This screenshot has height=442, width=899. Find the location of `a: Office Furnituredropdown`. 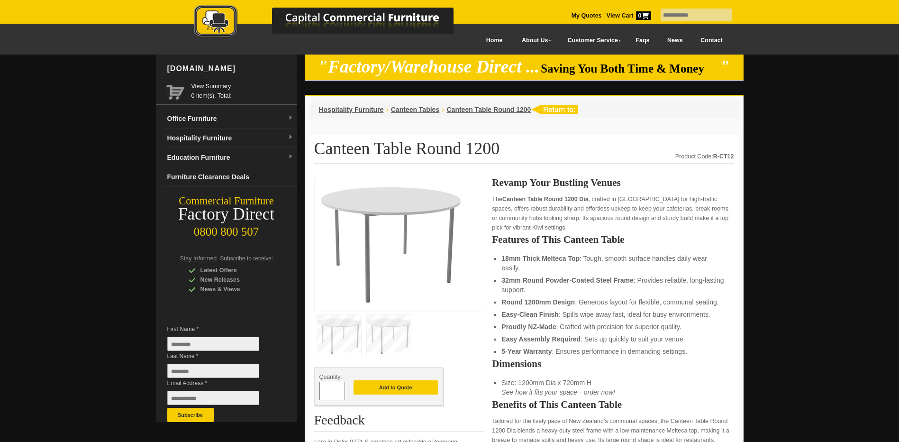

a: Office Furnituredropdown is located at coordinates (230, 118).